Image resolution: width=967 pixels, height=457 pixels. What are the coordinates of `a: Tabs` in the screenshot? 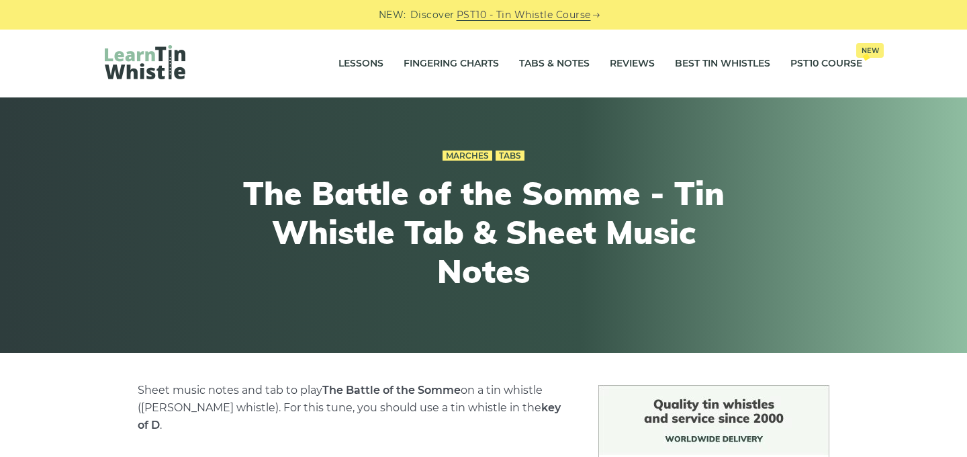 It's located at (510, 156).